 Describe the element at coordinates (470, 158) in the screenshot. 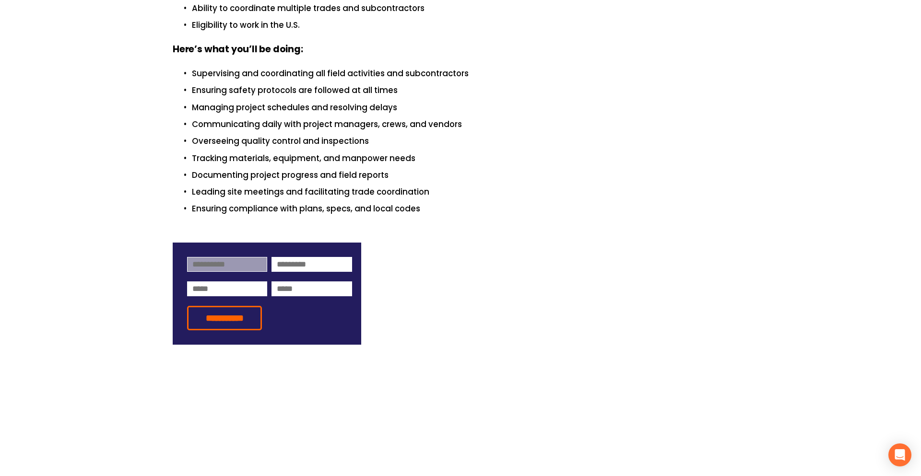

I see `p: Tracking materials, equipment, and manpower needs` at that location.